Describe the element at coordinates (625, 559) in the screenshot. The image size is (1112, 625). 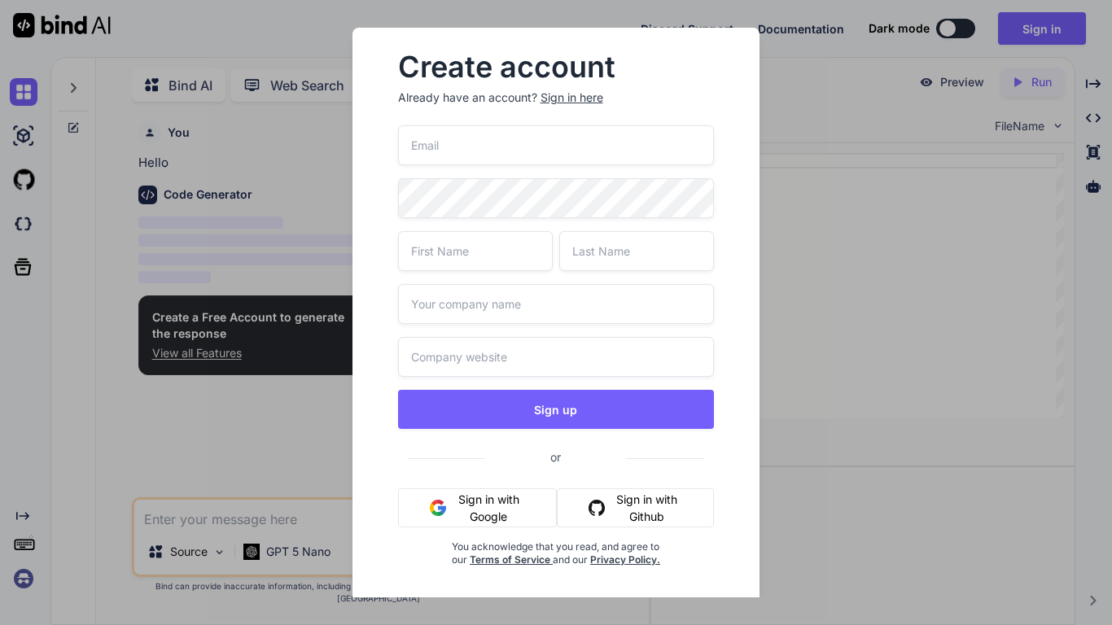
I see `a: Privacy Policy.` at that location.